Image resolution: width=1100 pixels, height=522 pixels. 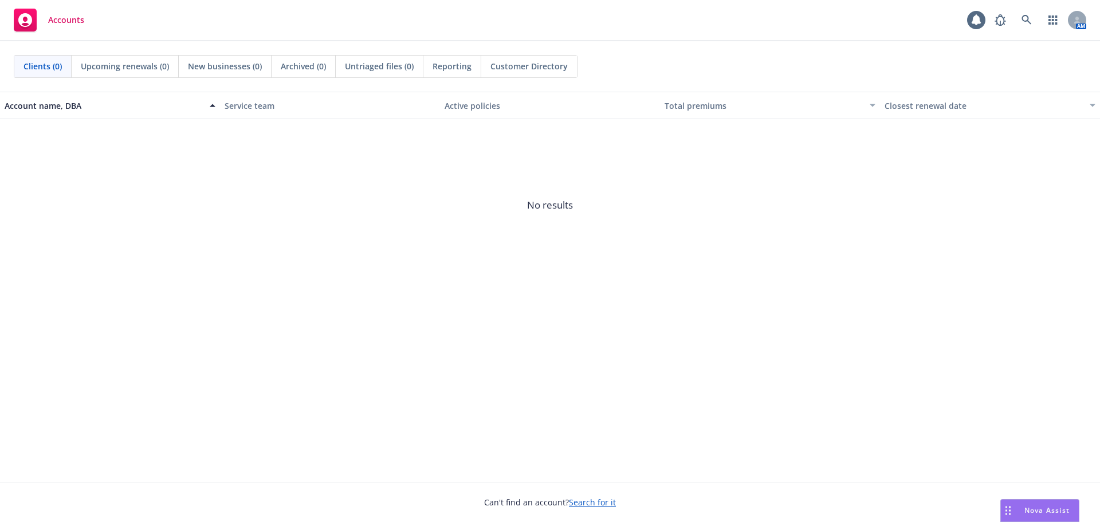 What do you see at coordinates (550, 105) in the screenshot?
I see `button: Active policies` at bounding box center [550, 105].